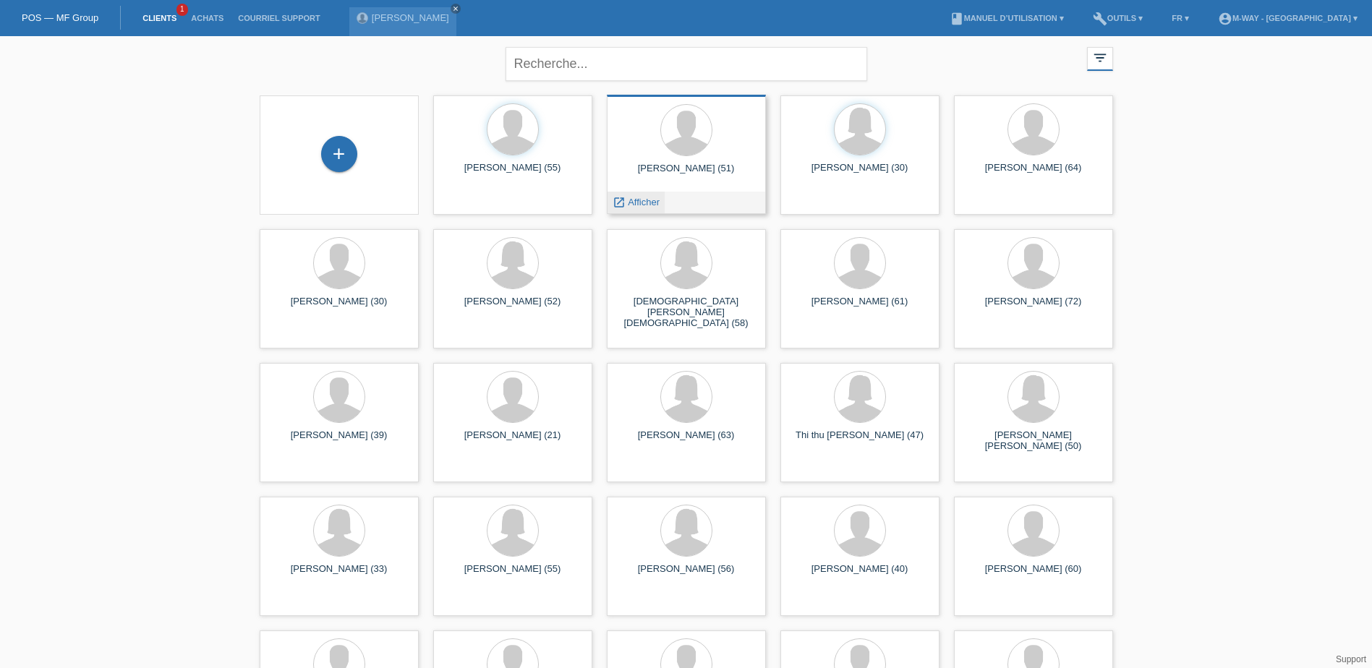 Image resolution: width=1372 pixels, height=668 pixels. Describe the element at coordinates (1351, 660) in the screenshot. I see `a: Support` at that location.